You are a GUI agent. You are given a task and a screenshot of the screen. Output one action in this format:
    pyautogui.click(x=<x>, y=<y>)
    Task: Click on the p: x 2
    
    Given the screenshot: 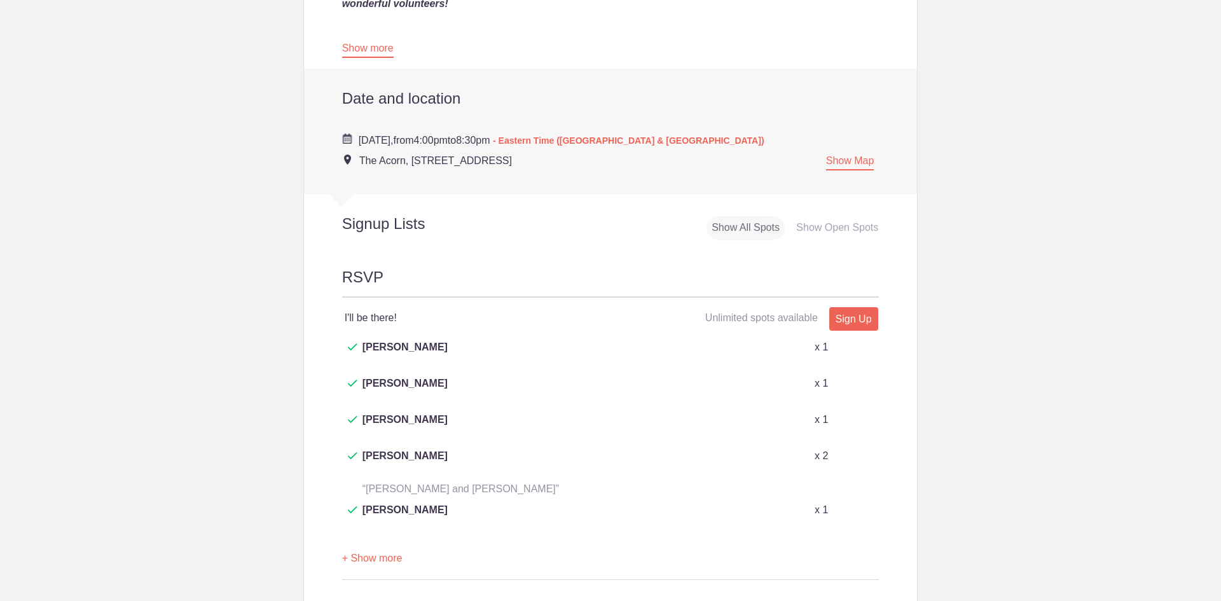 What is the action you would take?
    pyautogui.click(x=821, y=456)
    